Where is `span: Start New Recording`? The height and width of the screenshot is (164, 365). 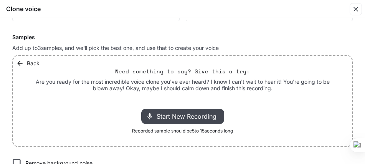
span: Start New Recording is located at coordinates (189, 116).